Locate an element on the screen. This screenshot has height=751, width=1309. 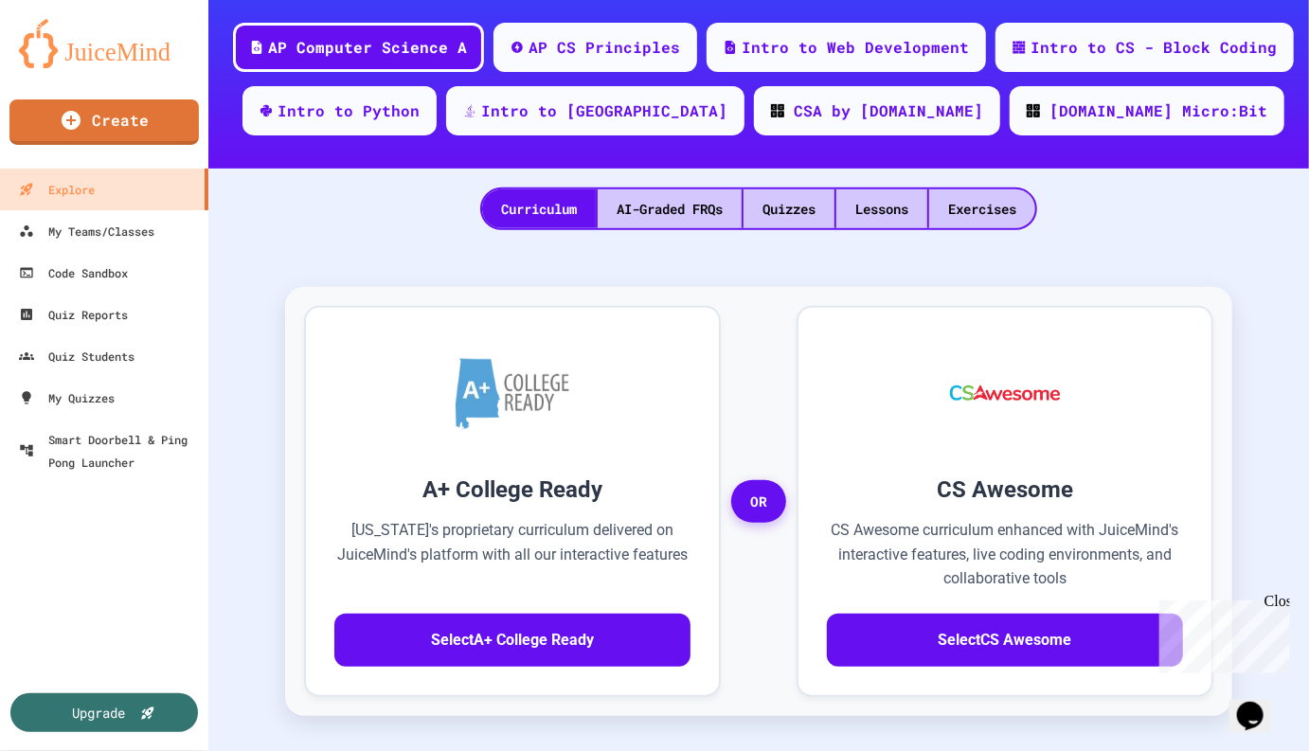
div: Quiz Students is located at coordinates (77, 356).